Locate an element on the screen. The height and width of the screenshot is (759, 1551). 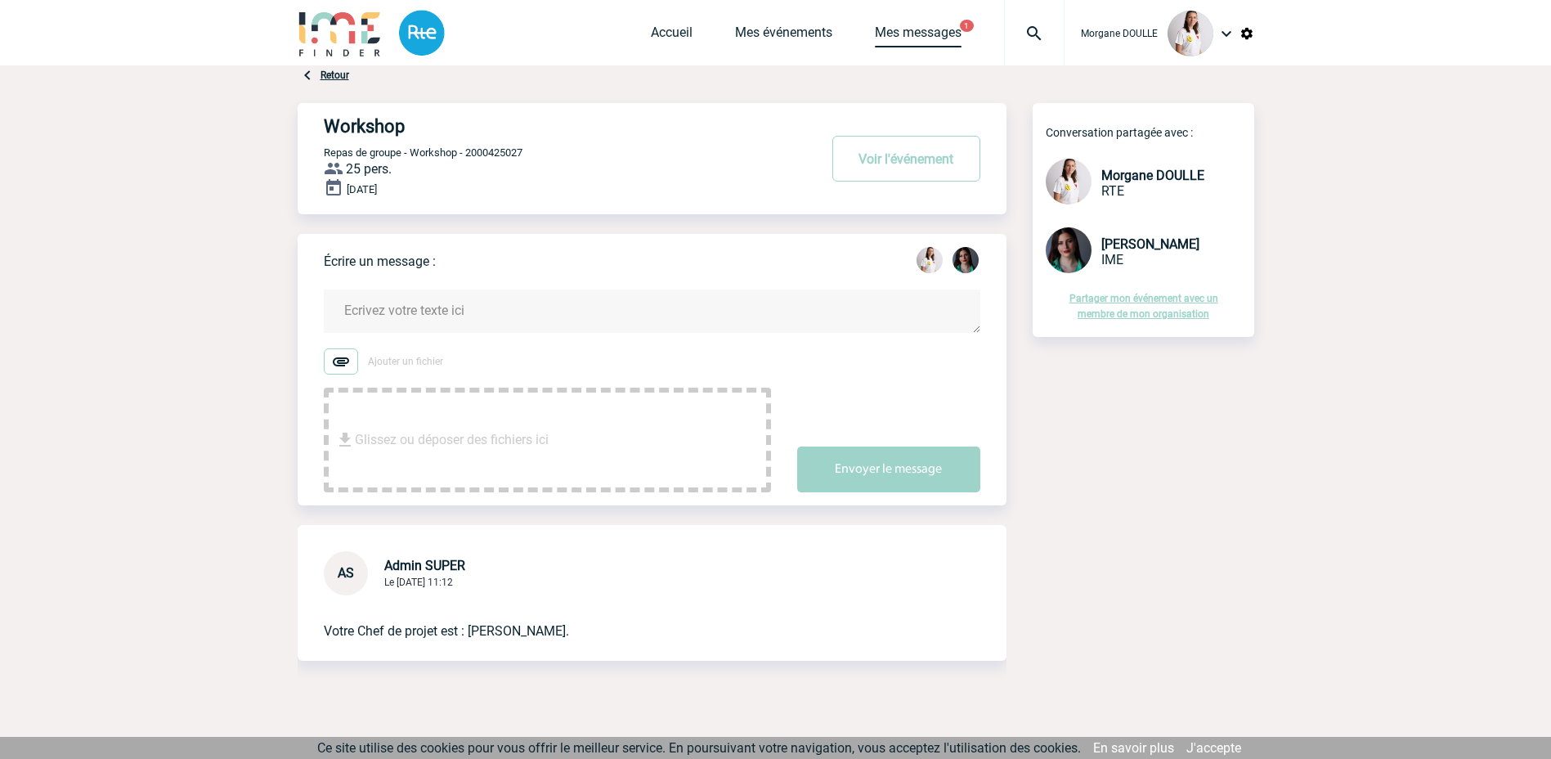
span: Ce site utilise des cookies pour vous offrir le meilleur service. En poursuivant votre navigation... is located at coordinates (699, 747).